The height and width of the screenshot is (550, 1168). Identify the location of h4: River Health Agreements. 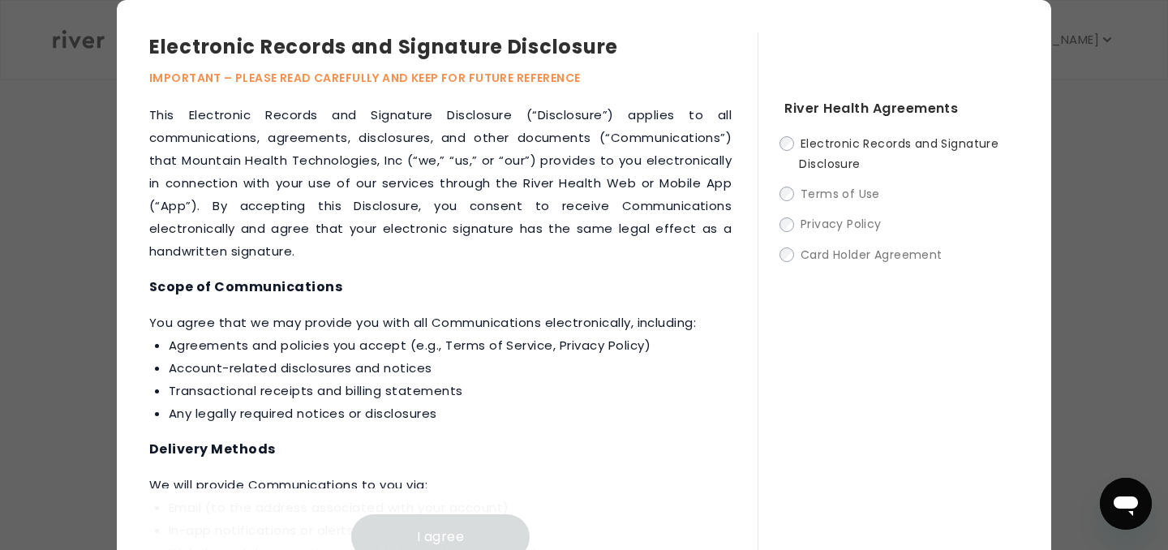
(901, 109).